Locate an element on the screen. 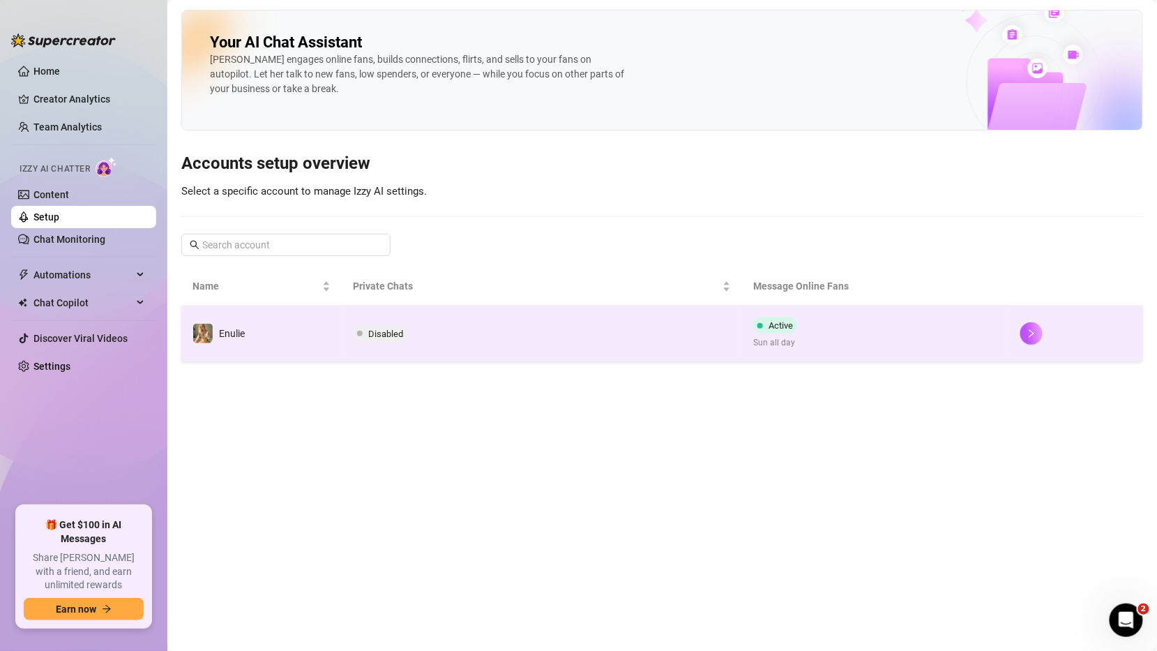 This screenshot has width=1157, height=651. button: Earn nowarrow-right is located at coordinates (84, 609).